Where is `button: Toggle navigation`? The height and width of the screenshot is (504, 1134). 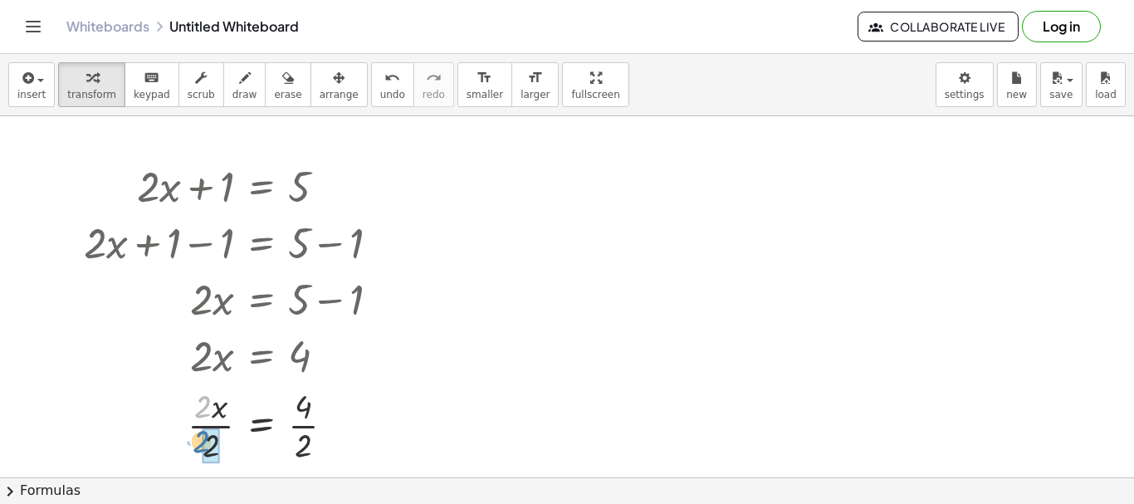
button: Toggle navigation is located at coordinates (33, 27).